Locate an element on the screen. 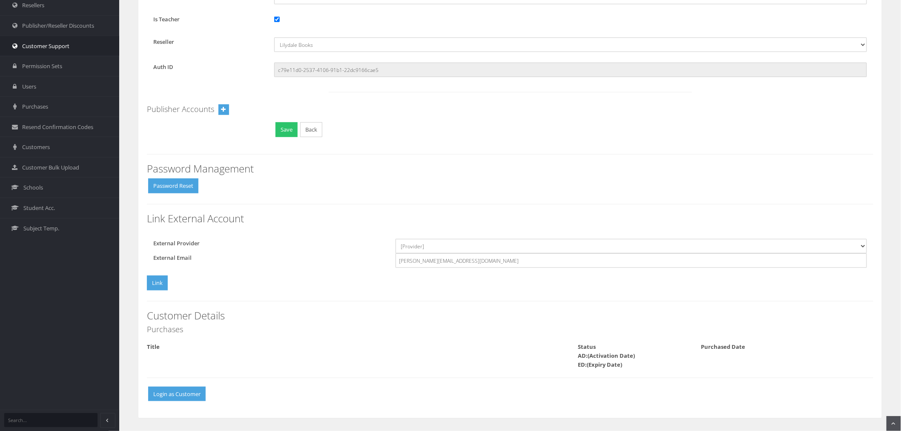 Image resolution: width=901 pixels, height=431 pixels. span: Customer Support is located at coordinates (46, 46).